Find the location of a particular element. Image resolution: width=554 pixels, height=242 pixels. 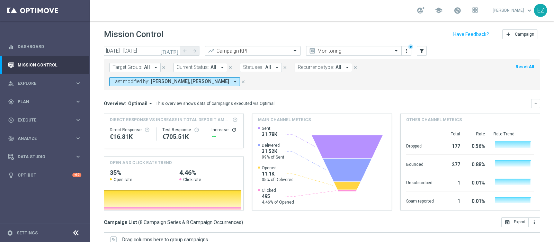

div: Dashboard is located at coordinates (45, 46).